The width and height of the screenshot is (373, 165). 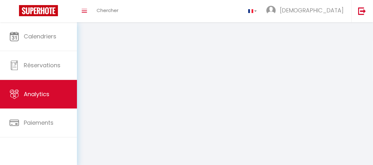 I want to click on span: Réservations, so click(x=42, y=65).